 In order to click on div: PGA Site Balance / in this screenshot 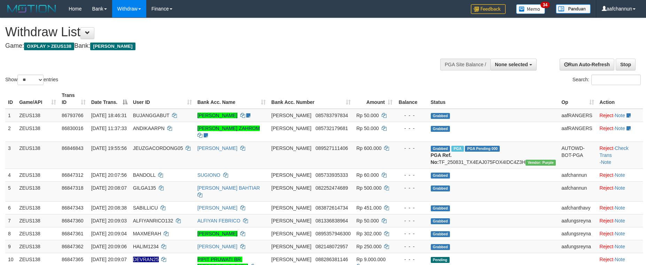, I will do `click(465, 64)`.